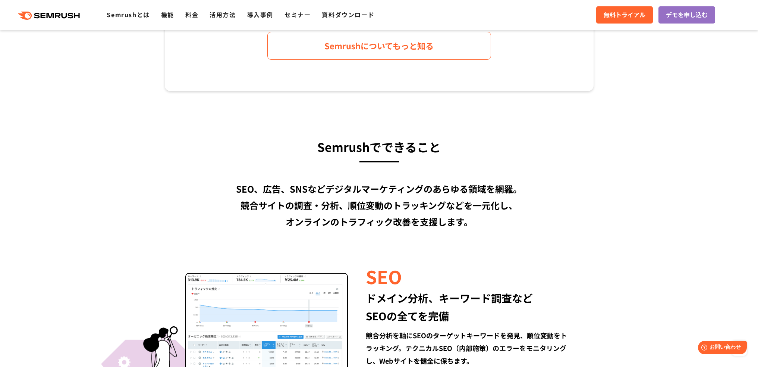 The image size is (758, 367). I want to click on a: デモを申し込む, so click(687, 15).